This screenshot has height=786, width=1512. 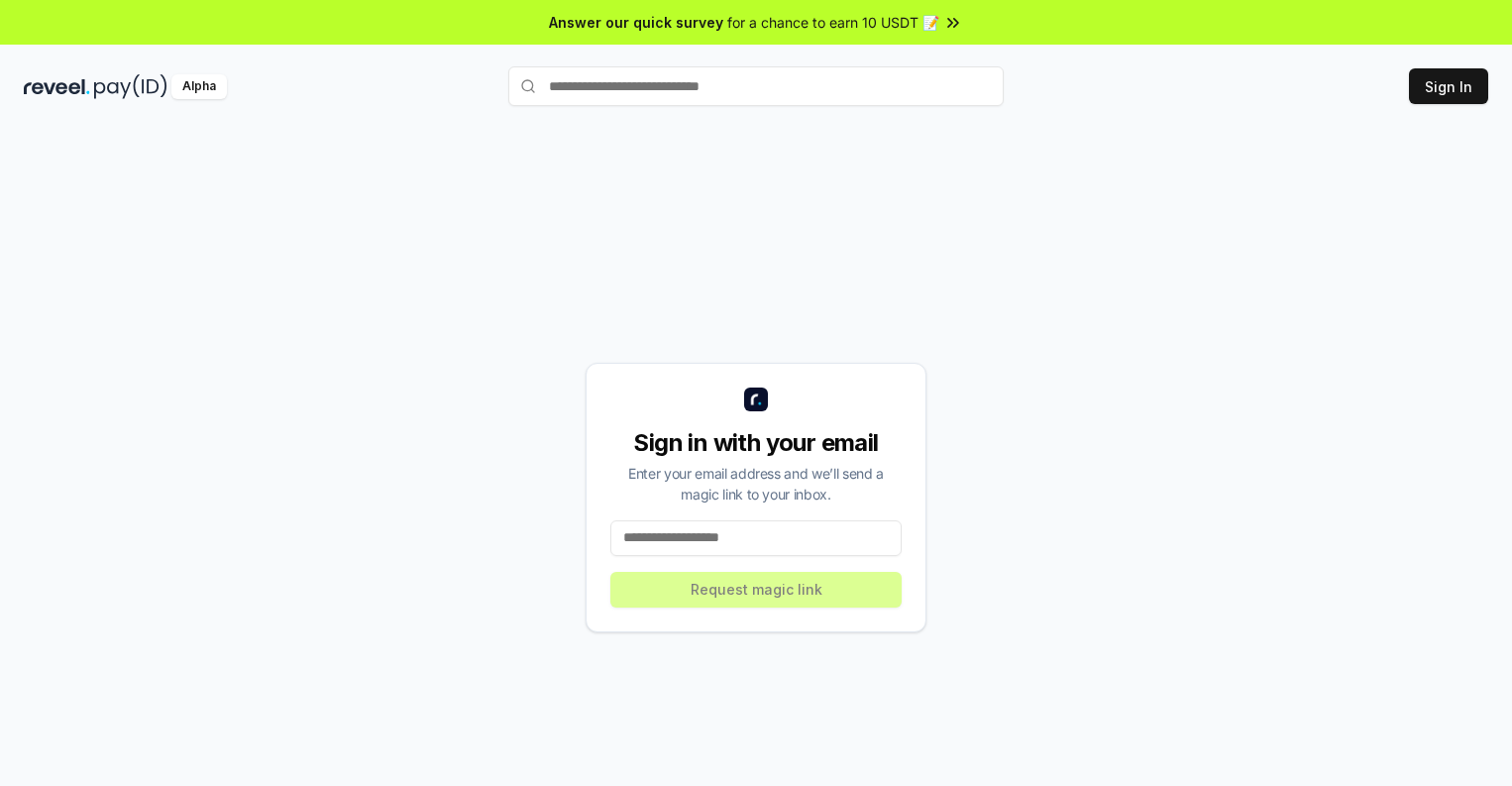 I want to click on button: Sign In, so click(x=1449, y=87).